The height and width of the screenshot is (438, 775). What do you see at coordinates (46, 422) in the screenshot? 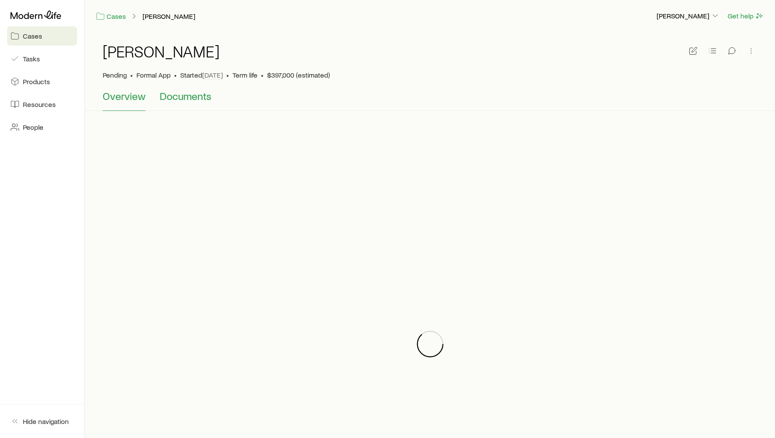
I see `span: Hide navigation` at bounding box center [46, 422].